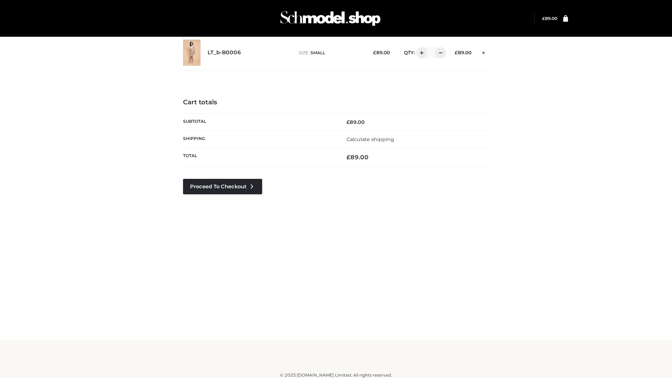  What do you see at coordinates (259, 122) in the screenshot?
I see `th: Subtotal` at bounding box center [259, 122].